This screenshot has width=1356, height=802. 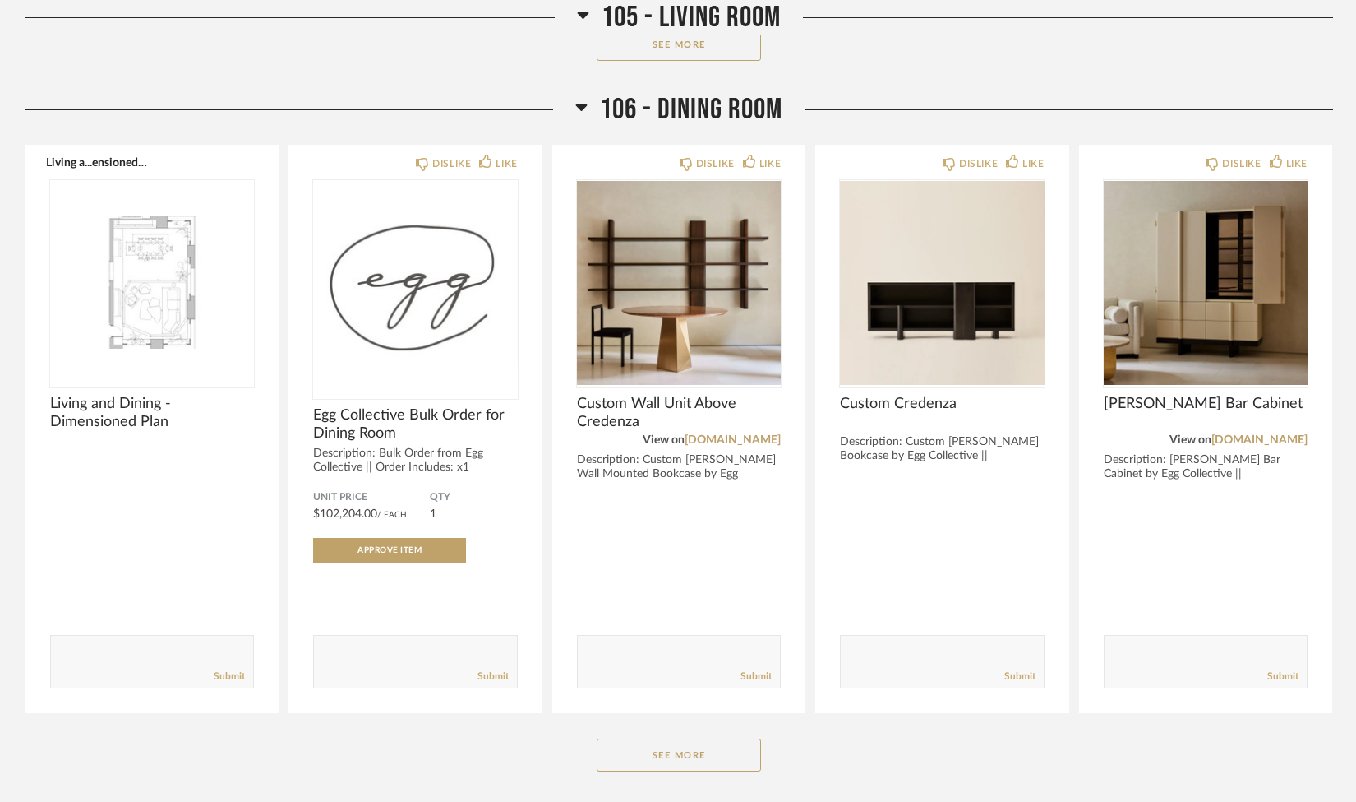 What do you see at coordinates (433, 514) in the screenshot?
I see `span: 1` at bounding box center [433, 514].